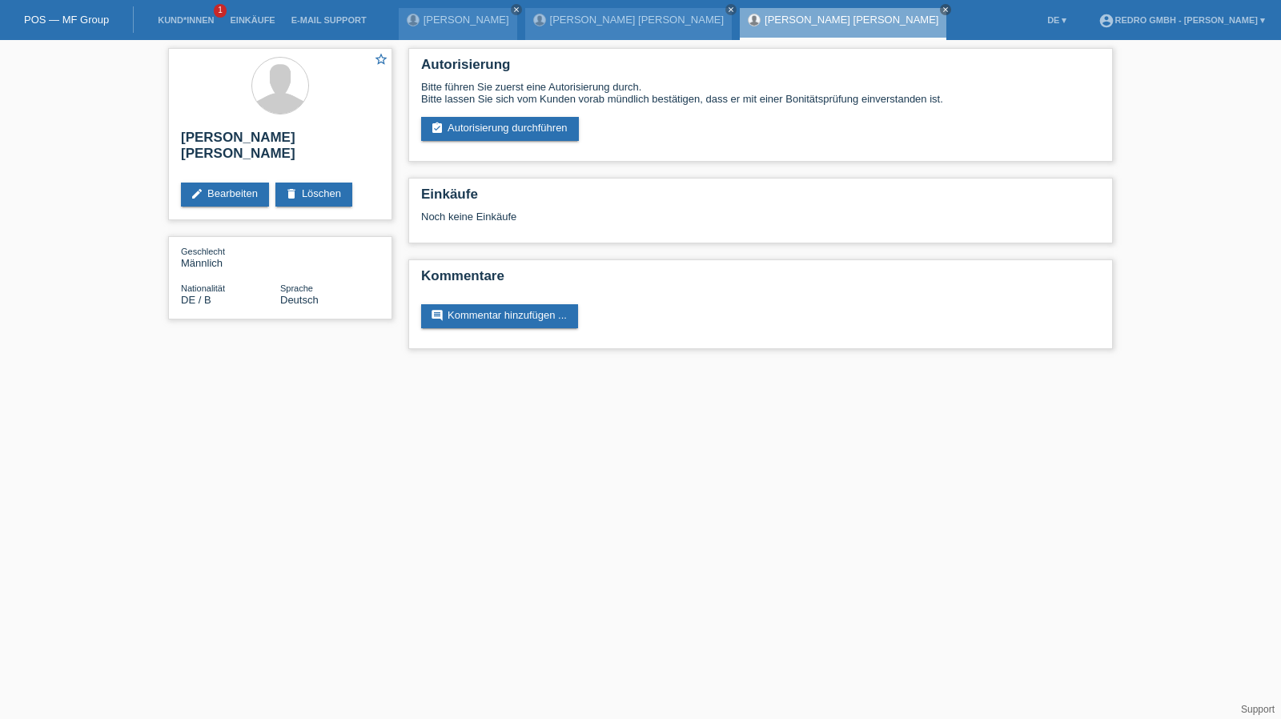 The height and width of the screenshot is (719, 1281). Describe the element at coordinates (291, 194) in the screenshot. I see `i: delete` at that location.